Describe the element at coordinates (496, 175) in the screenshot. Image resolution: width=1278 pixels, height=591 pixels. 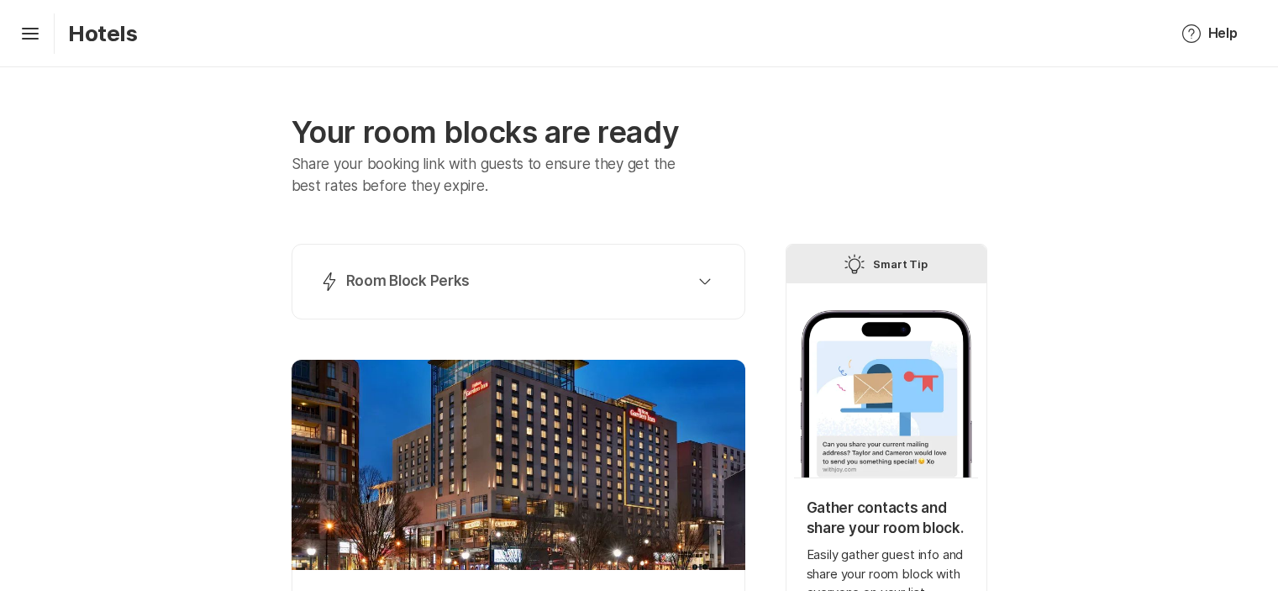
I see `p: Share your booking link with guests to ensure they get the best rates before they expire.` at that location.